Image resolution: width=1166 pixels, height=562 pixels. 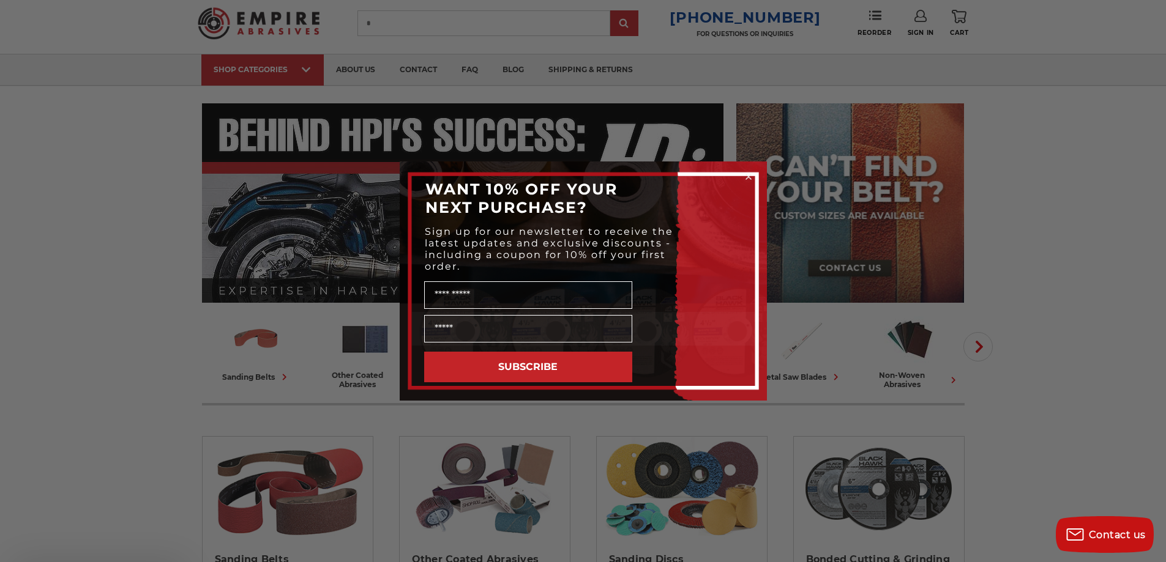 What do you see at coordinates (521, 198) in the screenshot?
I see `span: WANT 10% OFF YOUR NEXT PURCHASE?` at bounding box center [521, 198].